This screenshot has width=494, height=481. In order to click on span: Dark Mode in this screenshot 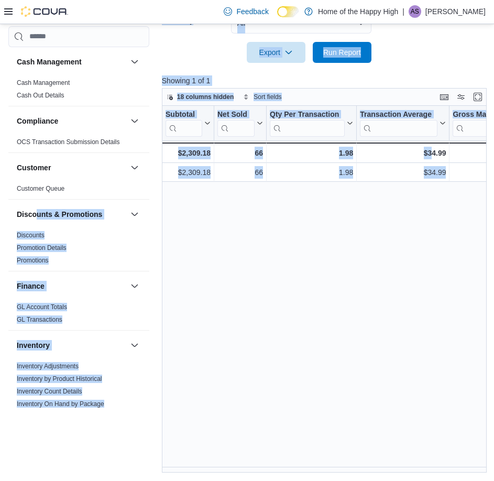, I will do `click(277, 17)`.